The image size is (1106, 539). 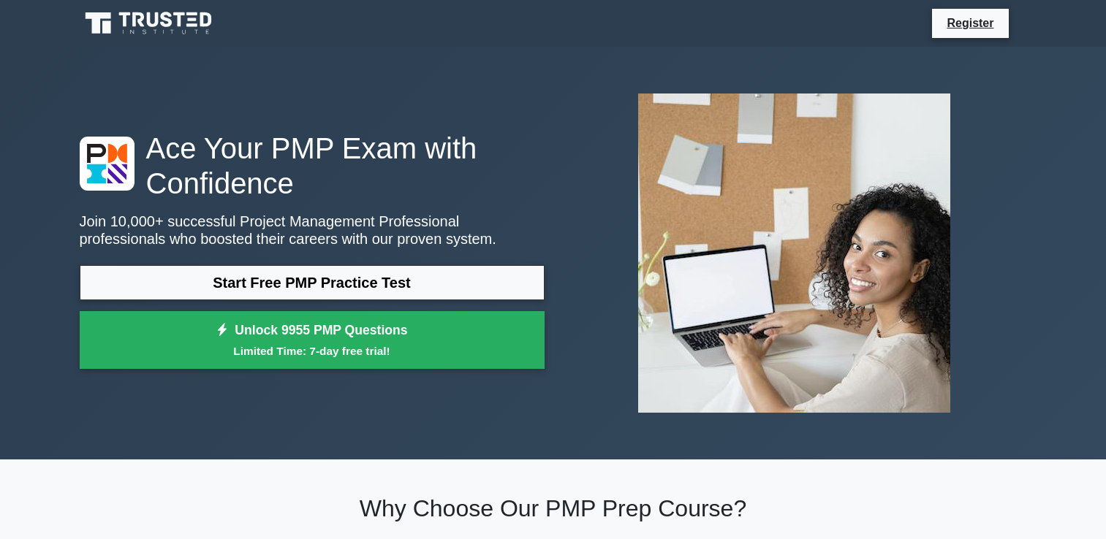 What do you see at coordinates (312, 230) in the screenshot?
I see `p: Join 10,000+ successful Project Management Professional professionals who boosted their careers w...` at bounding box center [312, 230].